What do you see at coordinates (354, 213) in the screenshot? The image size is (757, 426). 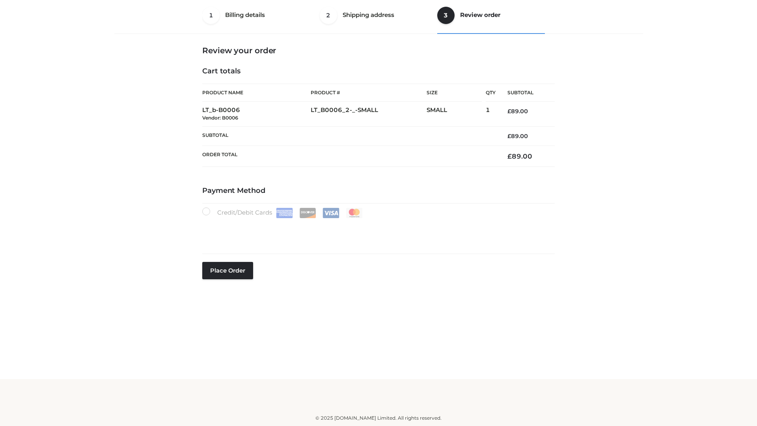 I see `img: Mastercard` at bounding box center [354, 213].